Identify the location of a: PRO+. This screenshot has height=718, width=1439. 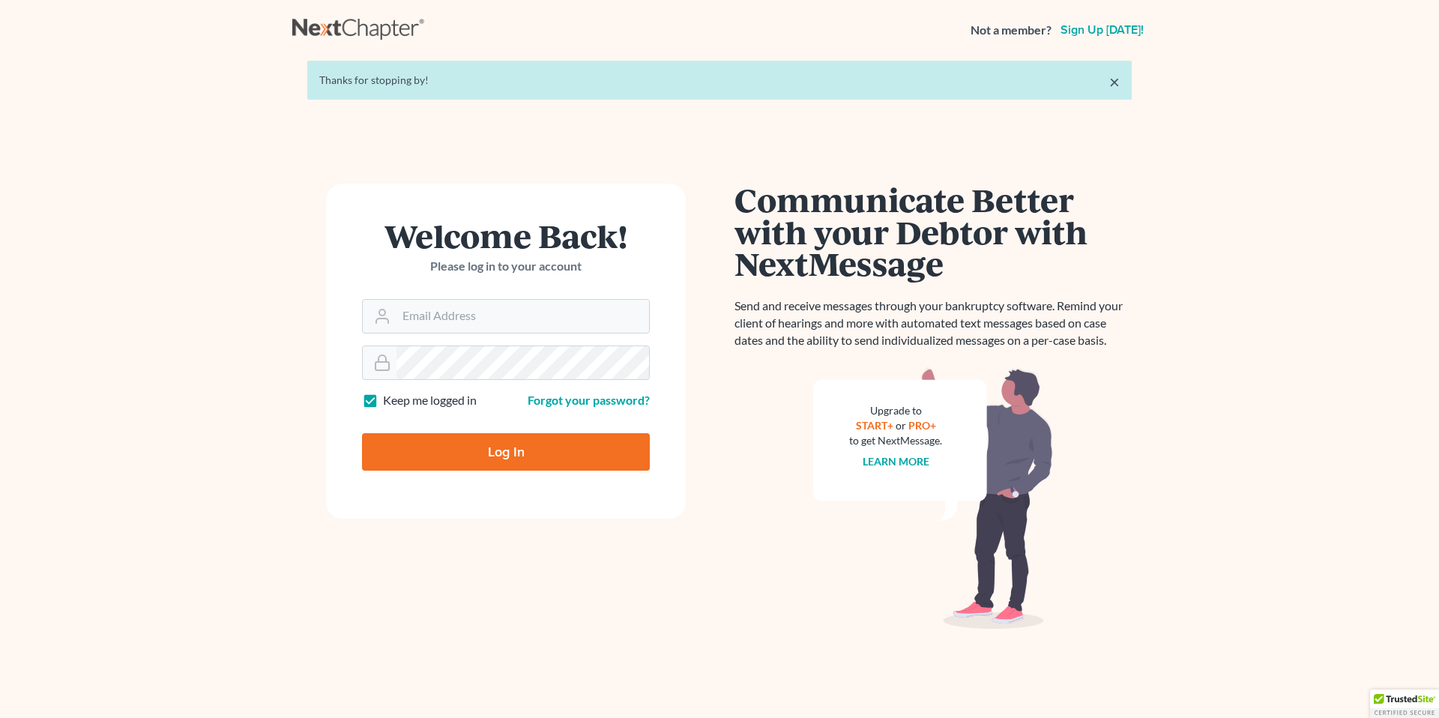
(922, 425).